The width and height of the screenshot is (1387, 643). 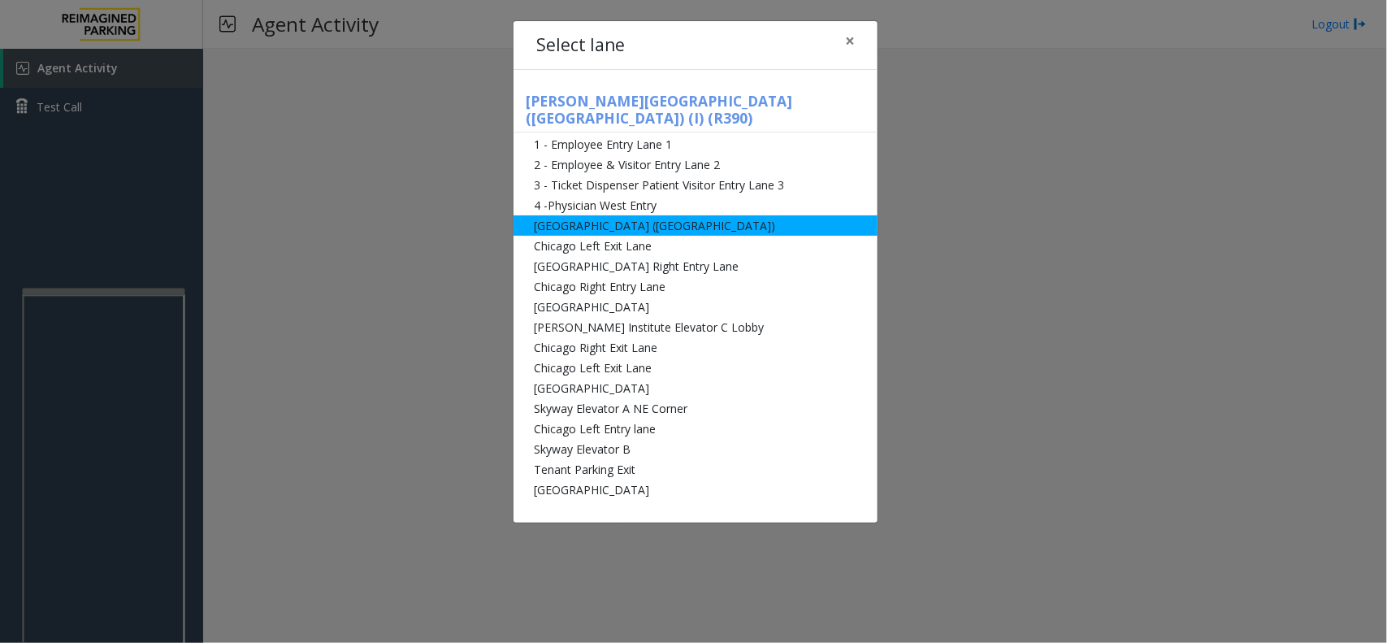 I want to click on li: Chicago Right Exit Lane, so click(x=696, y=347).